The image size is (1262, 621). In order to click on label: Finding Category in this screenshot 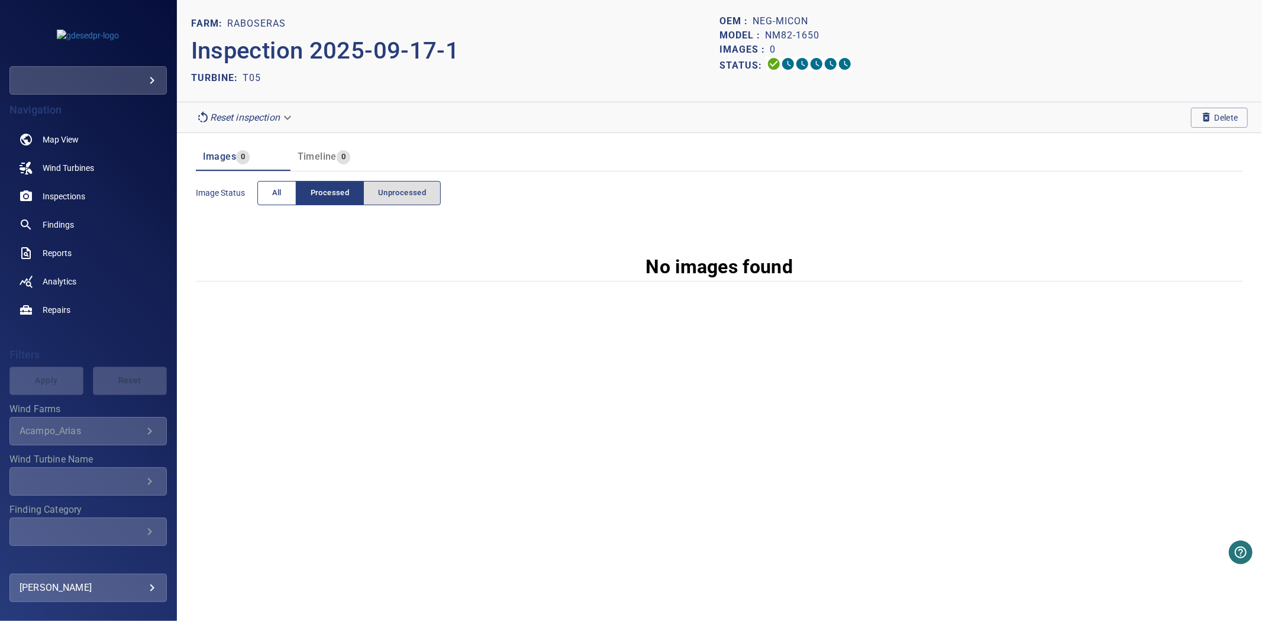, I will do `click(88, 510)`.